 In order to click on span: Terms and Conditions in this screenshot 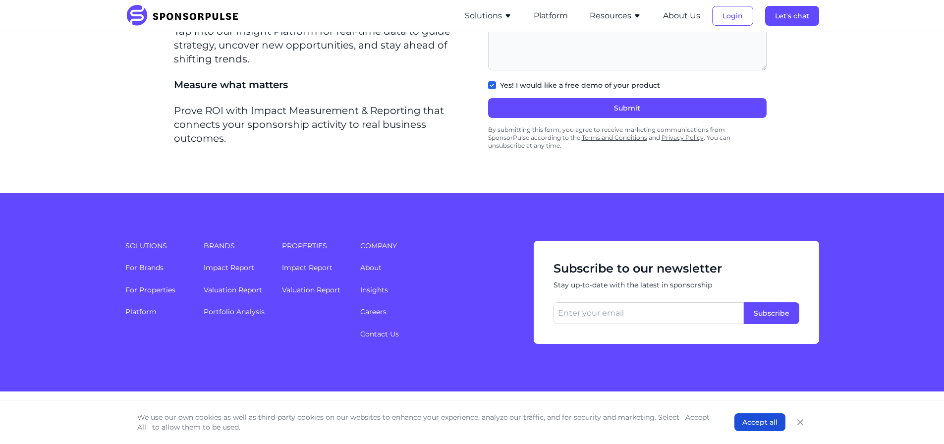, I will do `click(615, 137)`.